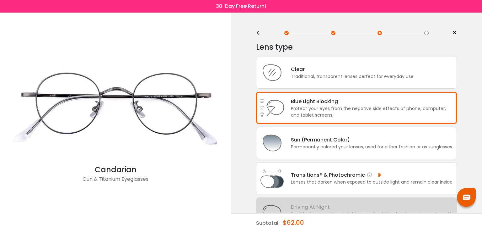  Describe the element at coordinates (353, 76) in the screenshot. I see `div: Traditional, transparent lenses perfect for everyday use.` at that location.